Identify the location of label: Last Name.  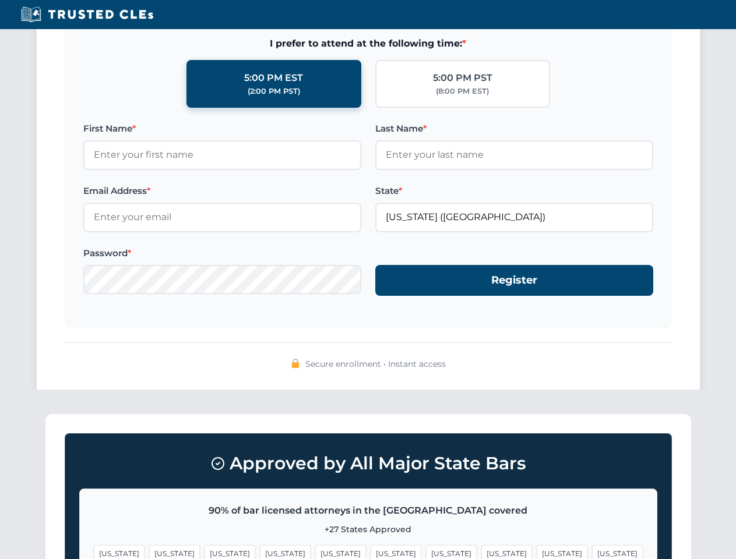
(514, 129).